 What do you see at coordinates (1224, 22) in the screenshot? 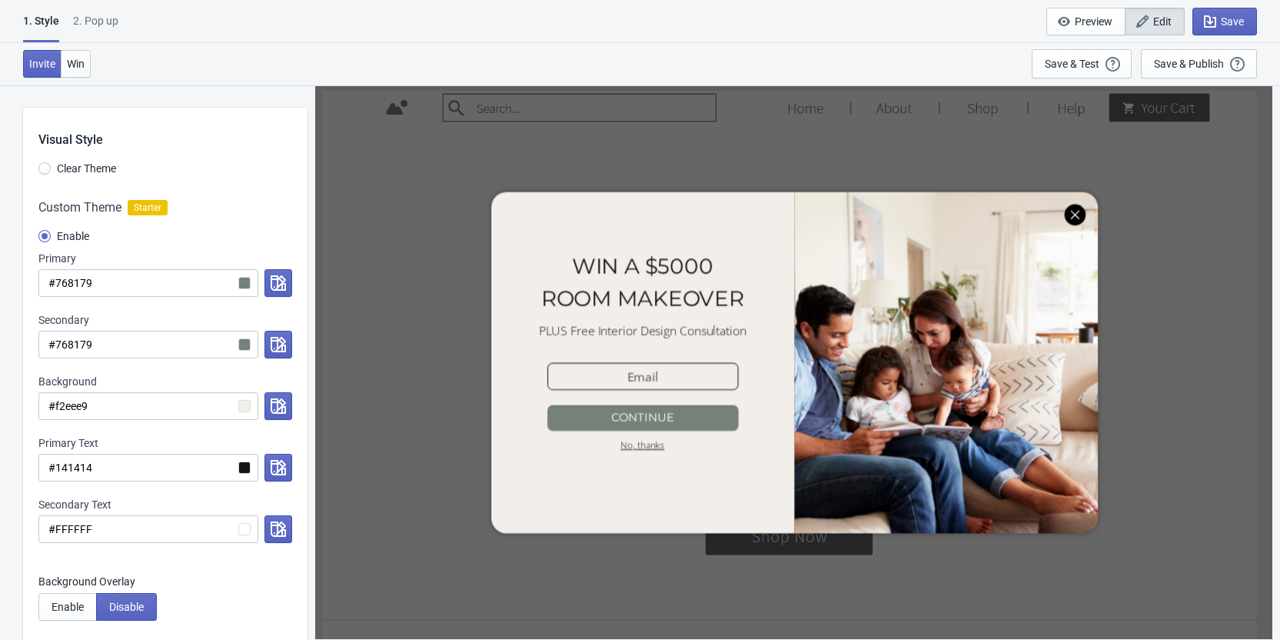
I see `button: Save` at bounding box center [1224, 22].